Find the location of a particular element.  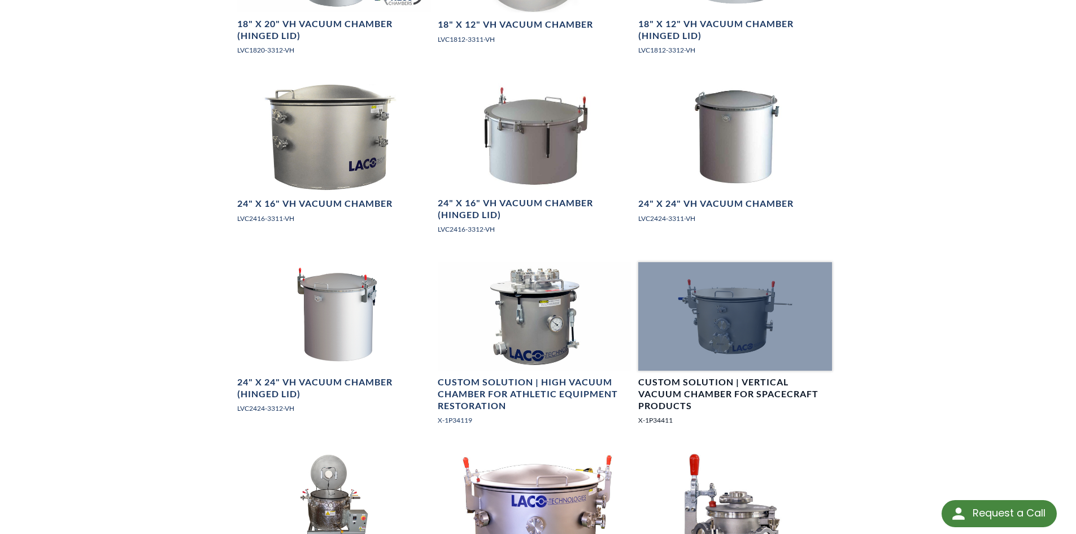

img: round button is located at coordinates (959, 514).